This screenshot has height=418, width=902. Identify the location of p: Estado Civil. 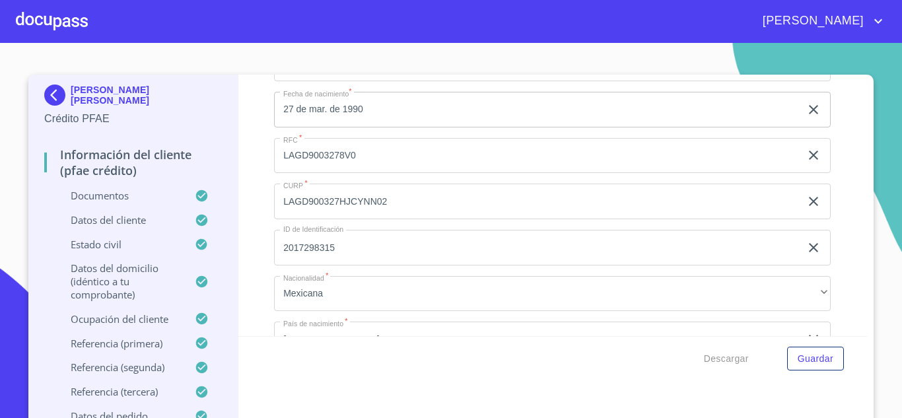
(119, 244).